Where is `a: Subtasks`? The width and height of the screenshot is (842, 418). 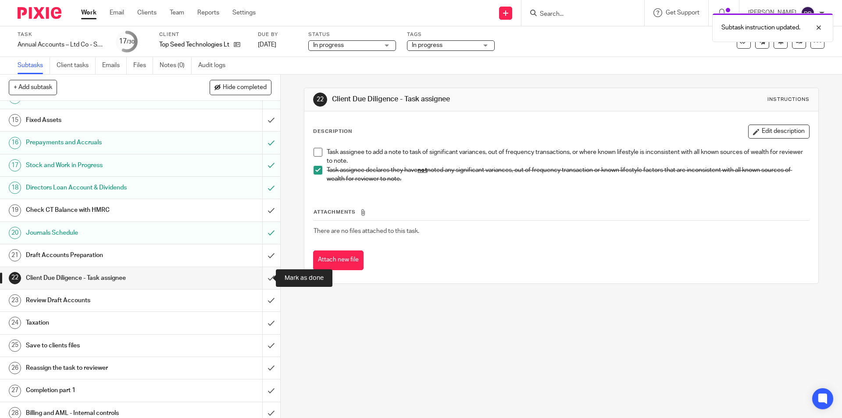 a: Subtasks is located at coordinates (34, 65).